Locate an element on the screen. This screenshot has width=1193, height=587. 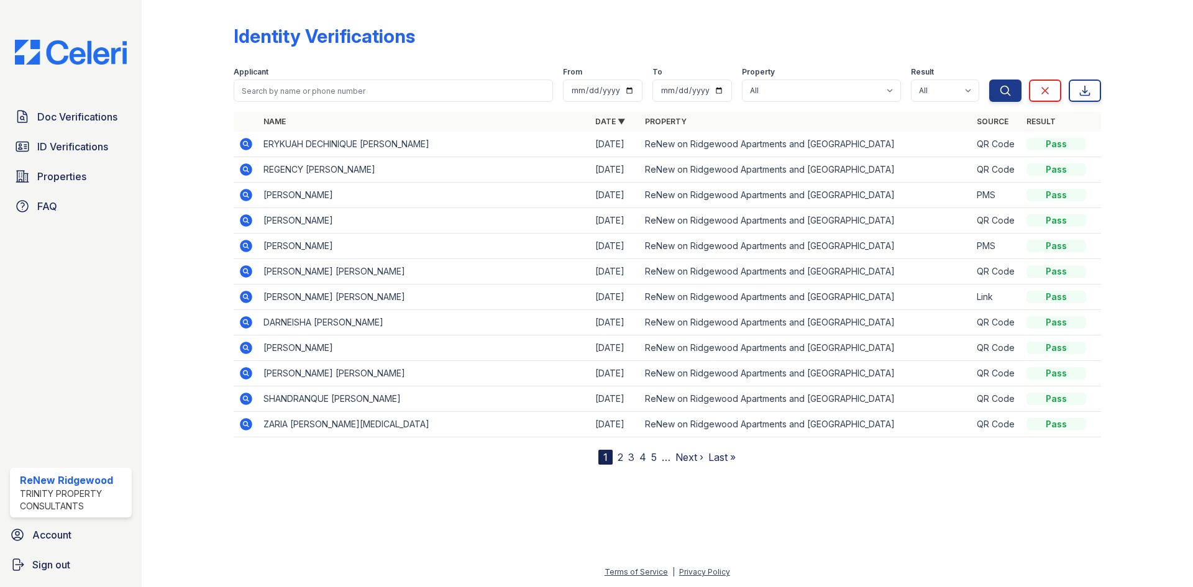
span: Account is located at coordinates (52, 535).